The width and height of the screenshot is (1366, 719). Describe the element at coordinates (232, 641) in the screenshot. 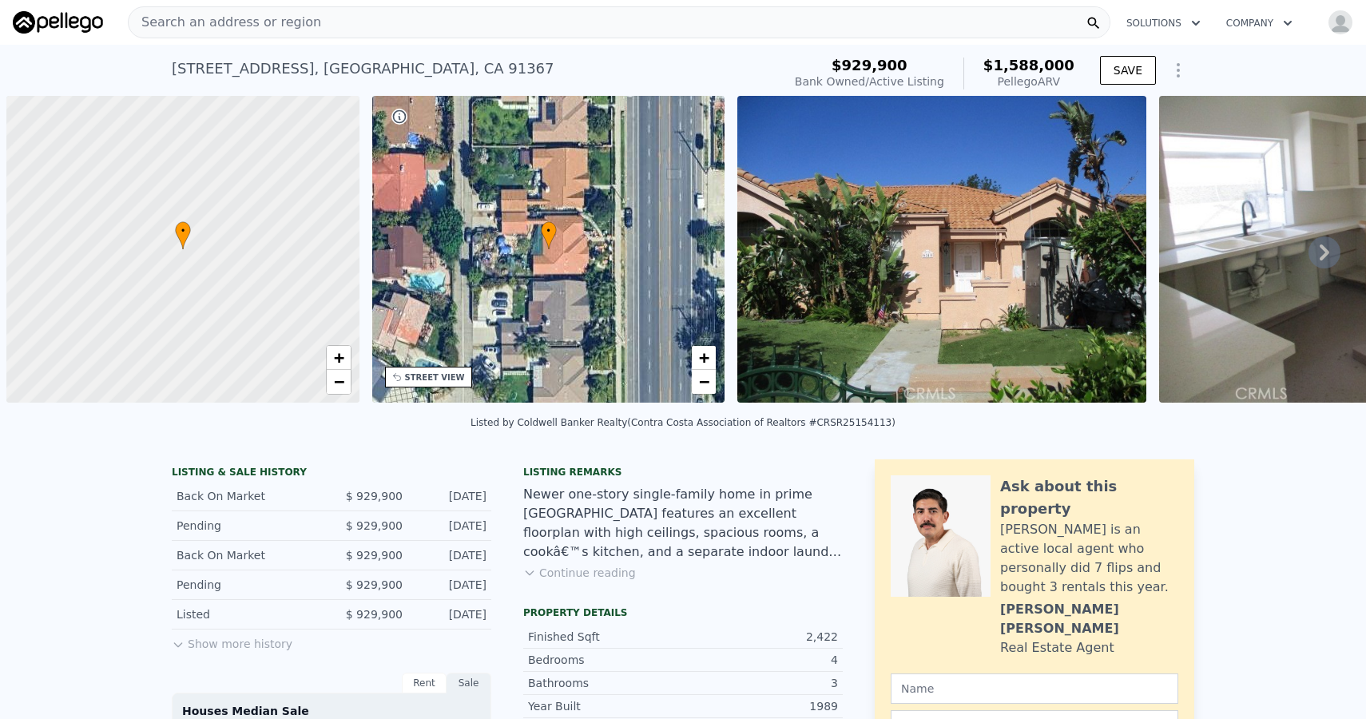

I see `button: Show more history` at that location.